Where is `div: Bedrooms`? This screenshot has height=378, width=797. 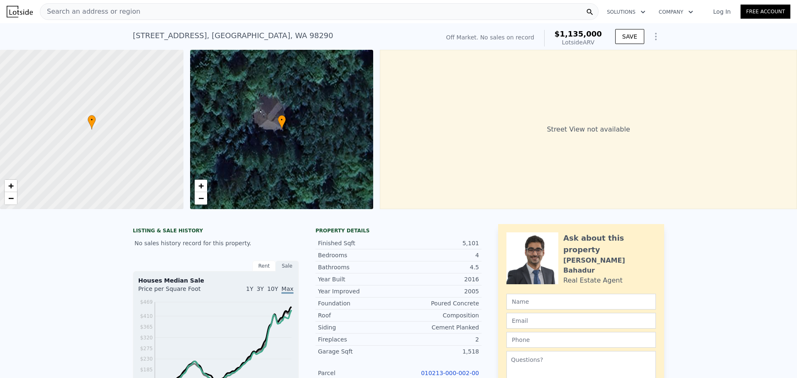 div: Bedrooms is located at coordinates (358, 255).